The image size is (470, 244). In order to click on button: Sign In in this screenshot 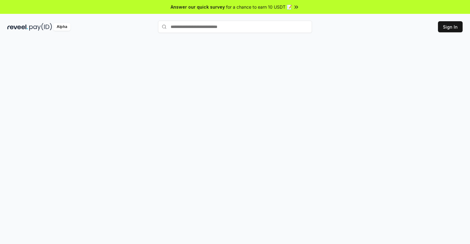, I will do `click(450, 27)`.